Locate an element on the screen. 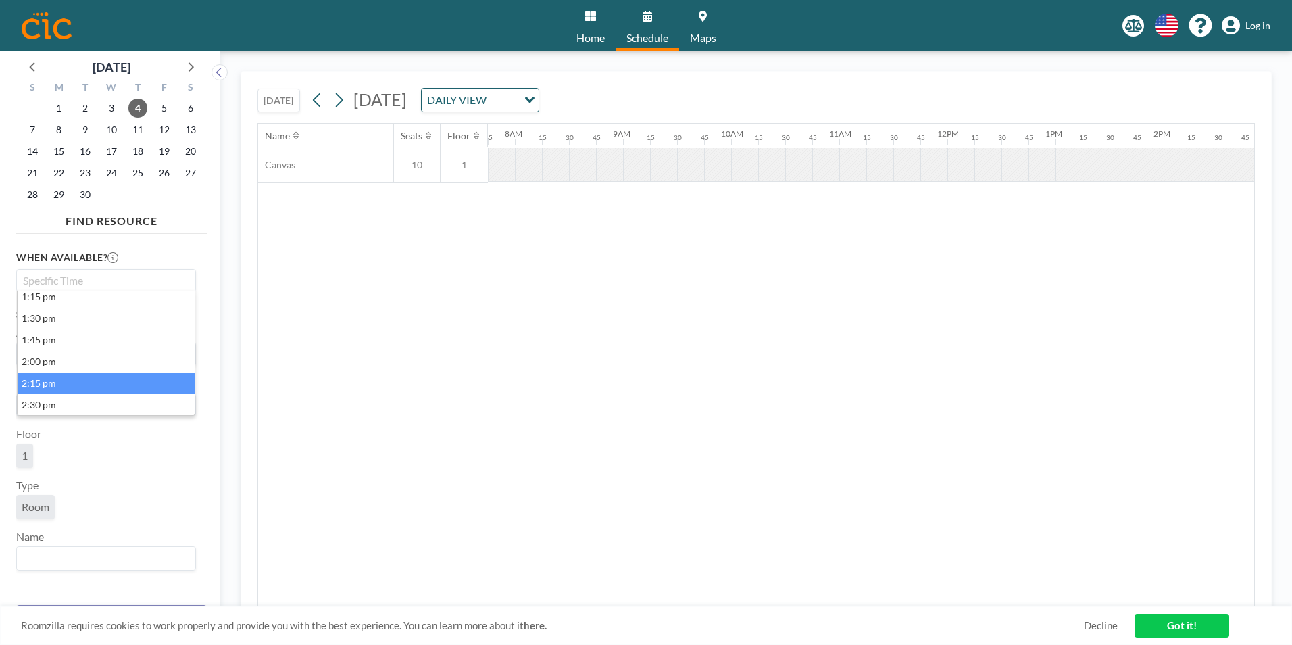 Image resolution: width=1292 pixels, height=645 pixels. div: 10AM is located at coordinates (732, 133).